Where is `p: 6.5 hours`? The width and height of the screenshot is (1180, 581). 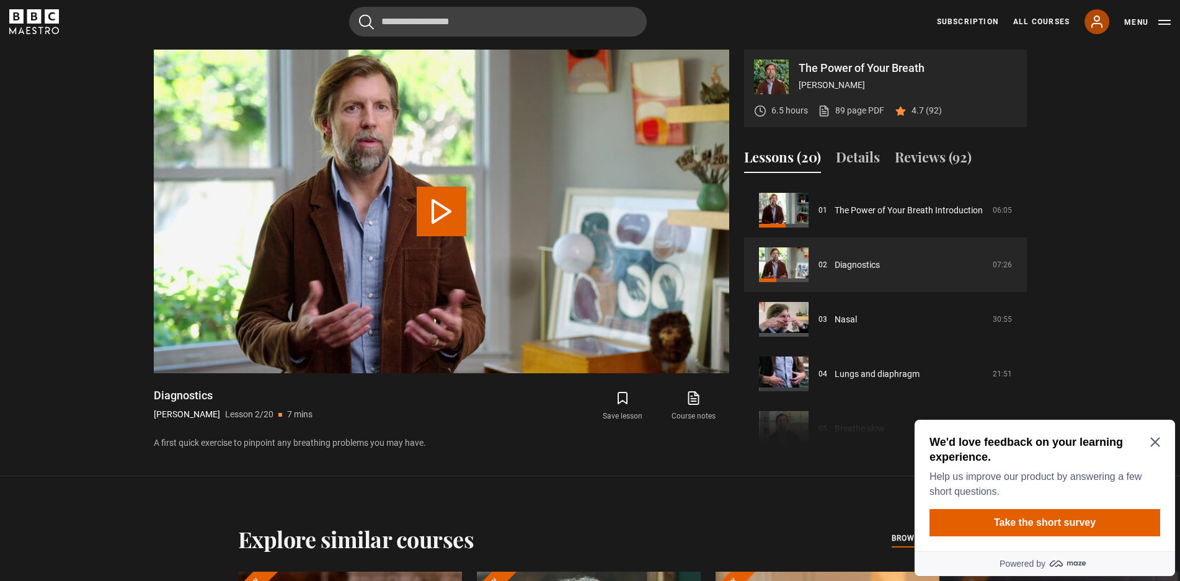 p: 6.5 hours is located at coordinates (789, 110).